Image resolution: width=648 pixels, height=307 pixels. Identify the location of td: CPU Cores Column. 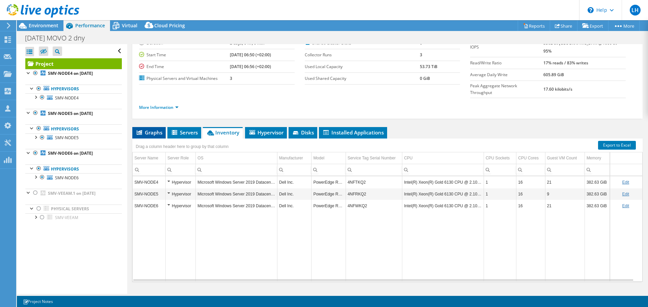
(530, 158).